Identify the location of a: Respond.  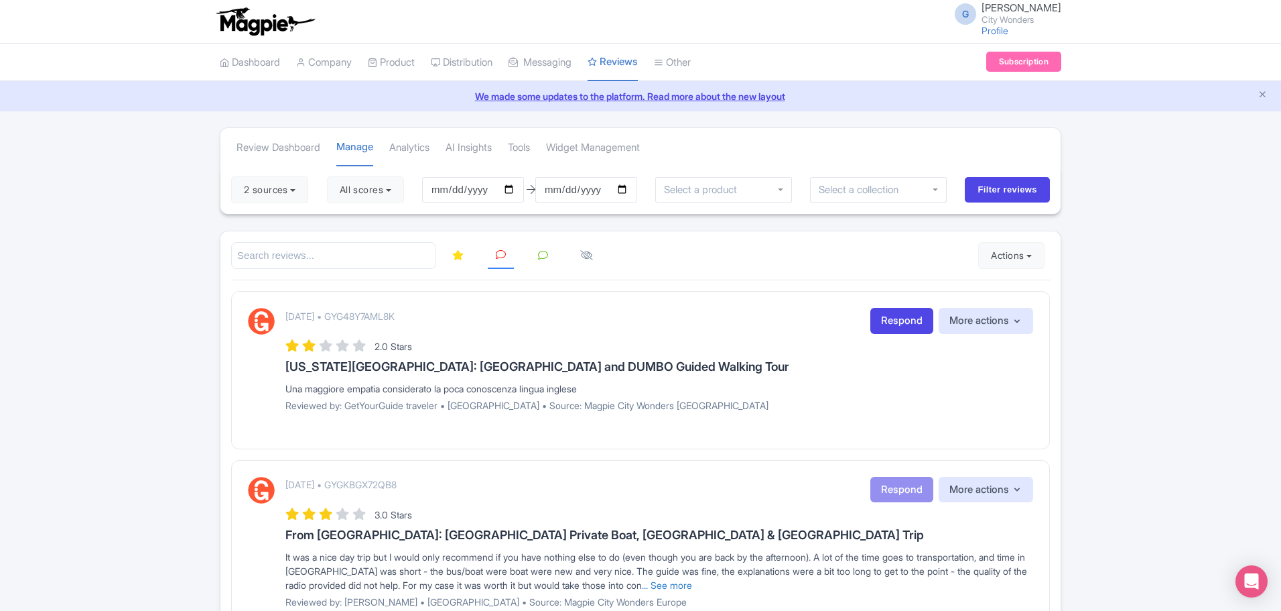
(902, 320).